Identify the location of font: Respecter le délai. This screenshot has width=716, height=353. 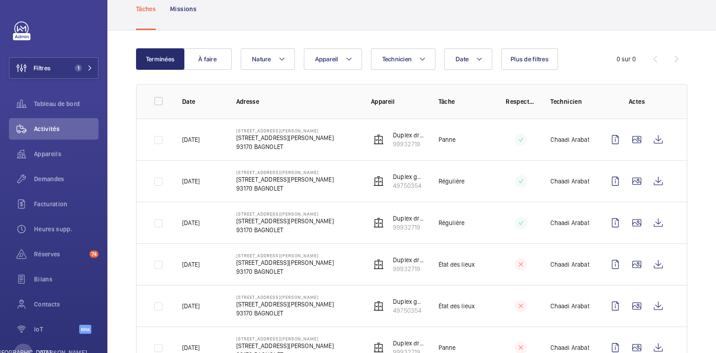
(531, 102).